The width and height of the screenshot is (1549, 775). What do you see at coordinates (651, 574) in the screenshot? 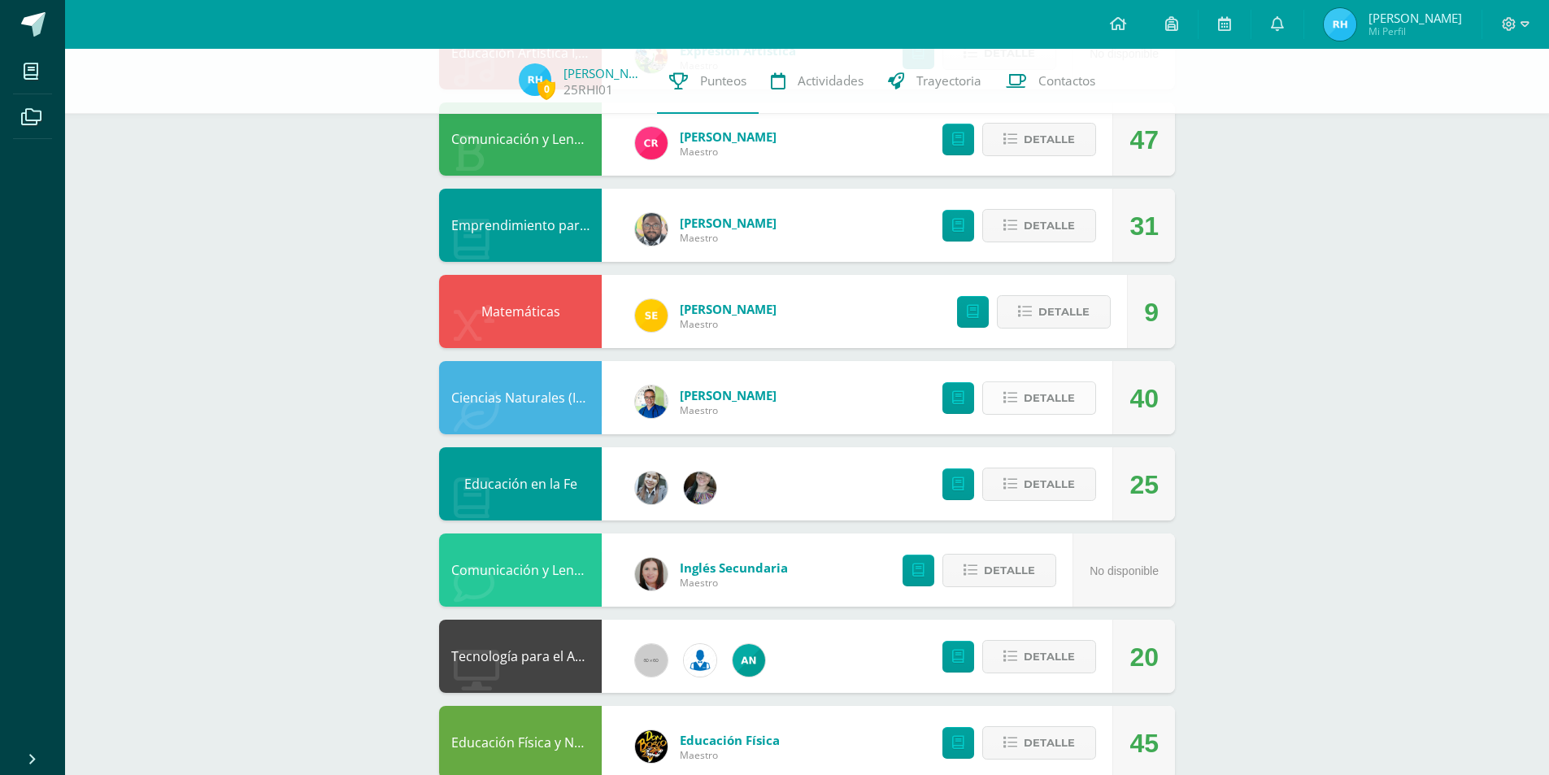
I see `img: 8af0450cf43d44e38c4a1497329761f3.png` at bounding box center [651, 574].